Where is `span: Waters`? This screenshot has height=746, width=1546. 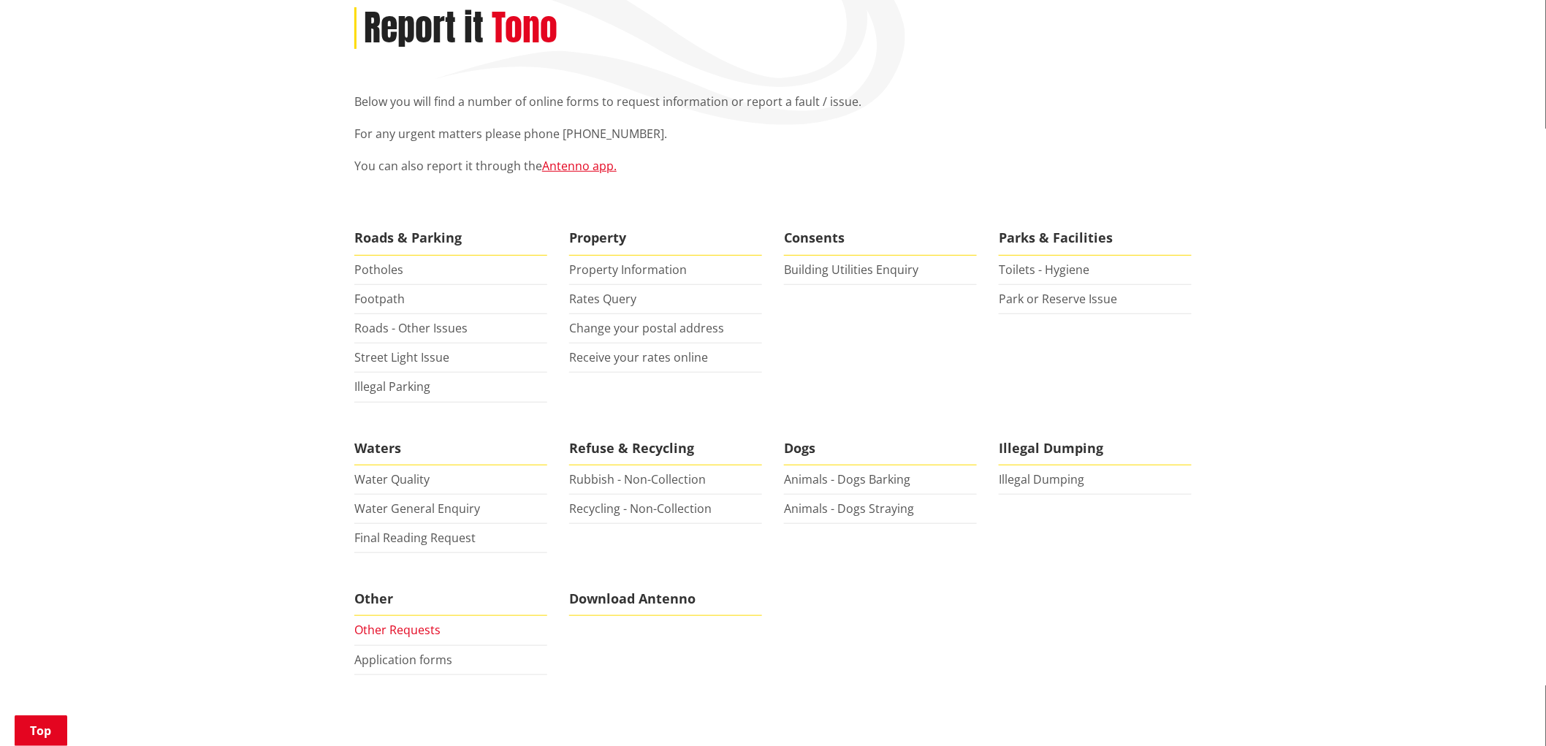
span: Waters is located at coordinates (451, 449).